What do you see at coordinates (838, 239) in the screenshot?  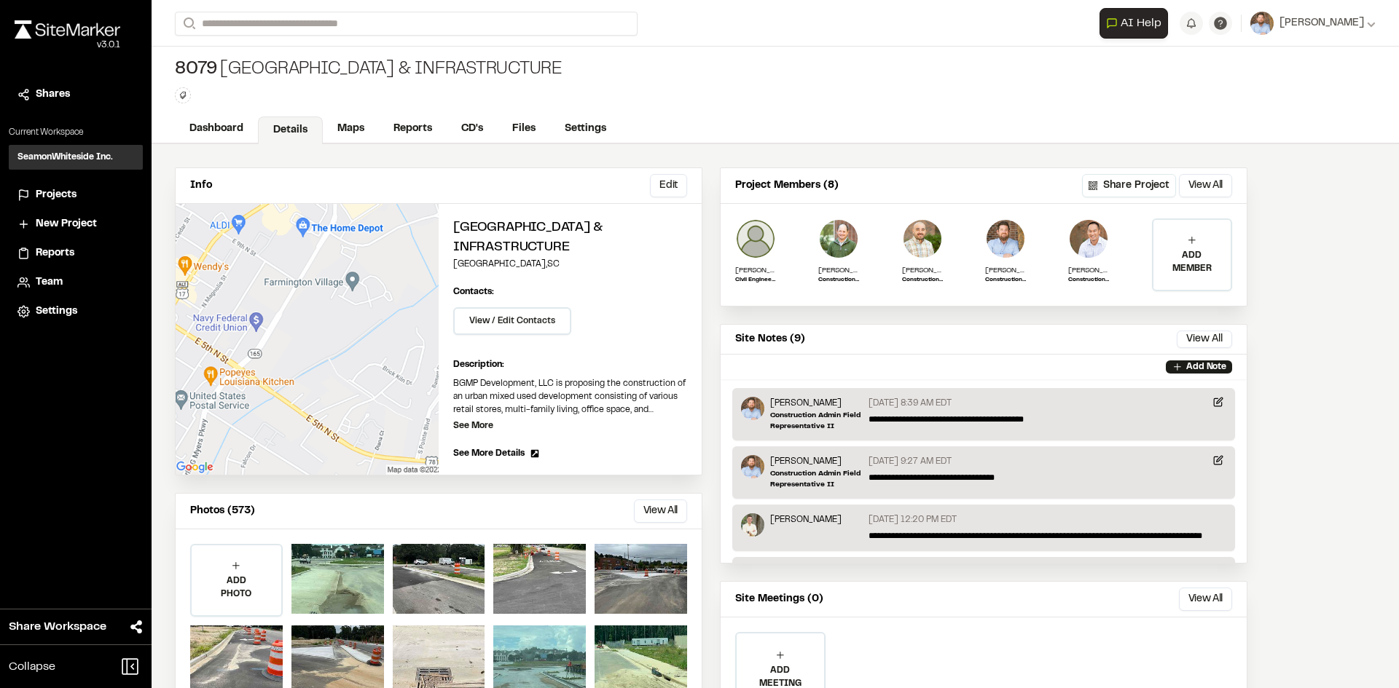 I see `img: Wayne Lee` at bounding box center [838, 239].